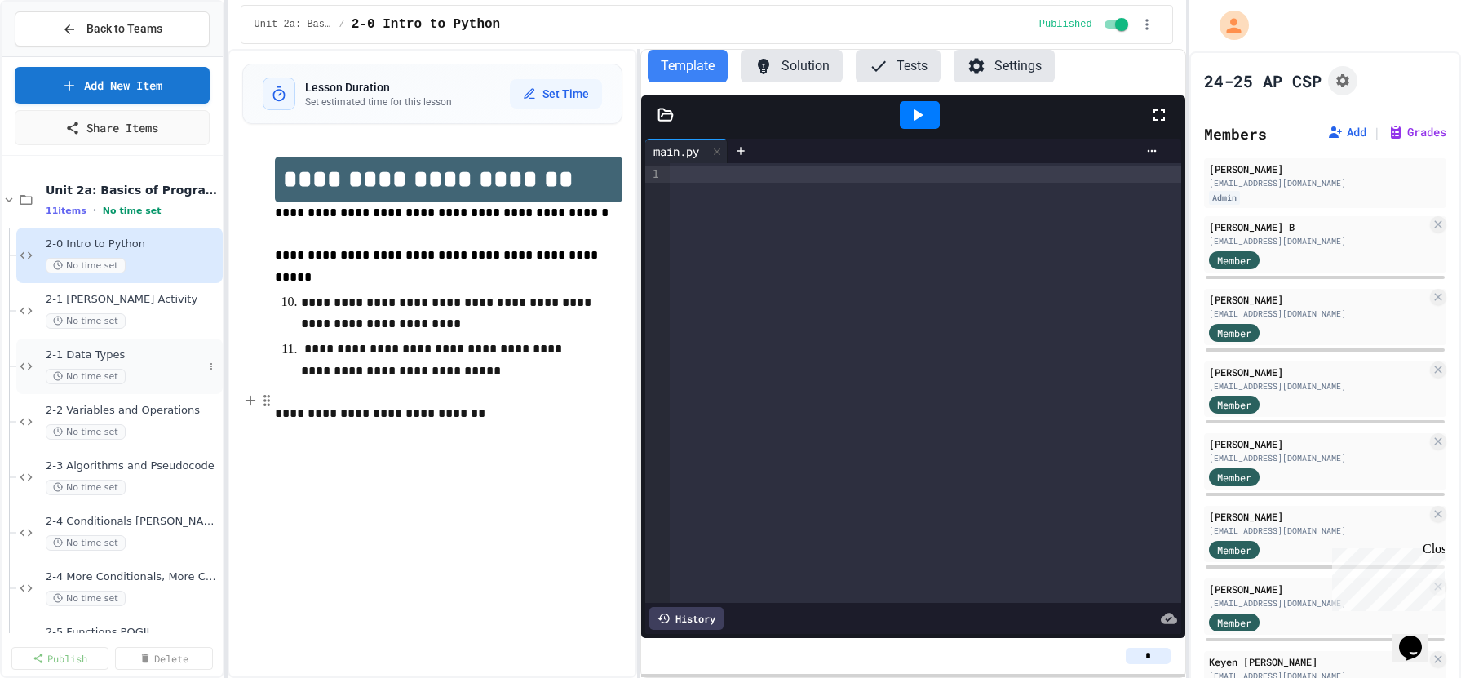  What do you see at coordinates (163, 658) in the screenshot?
I see `a: Delete` at bounding box center [163, 658].